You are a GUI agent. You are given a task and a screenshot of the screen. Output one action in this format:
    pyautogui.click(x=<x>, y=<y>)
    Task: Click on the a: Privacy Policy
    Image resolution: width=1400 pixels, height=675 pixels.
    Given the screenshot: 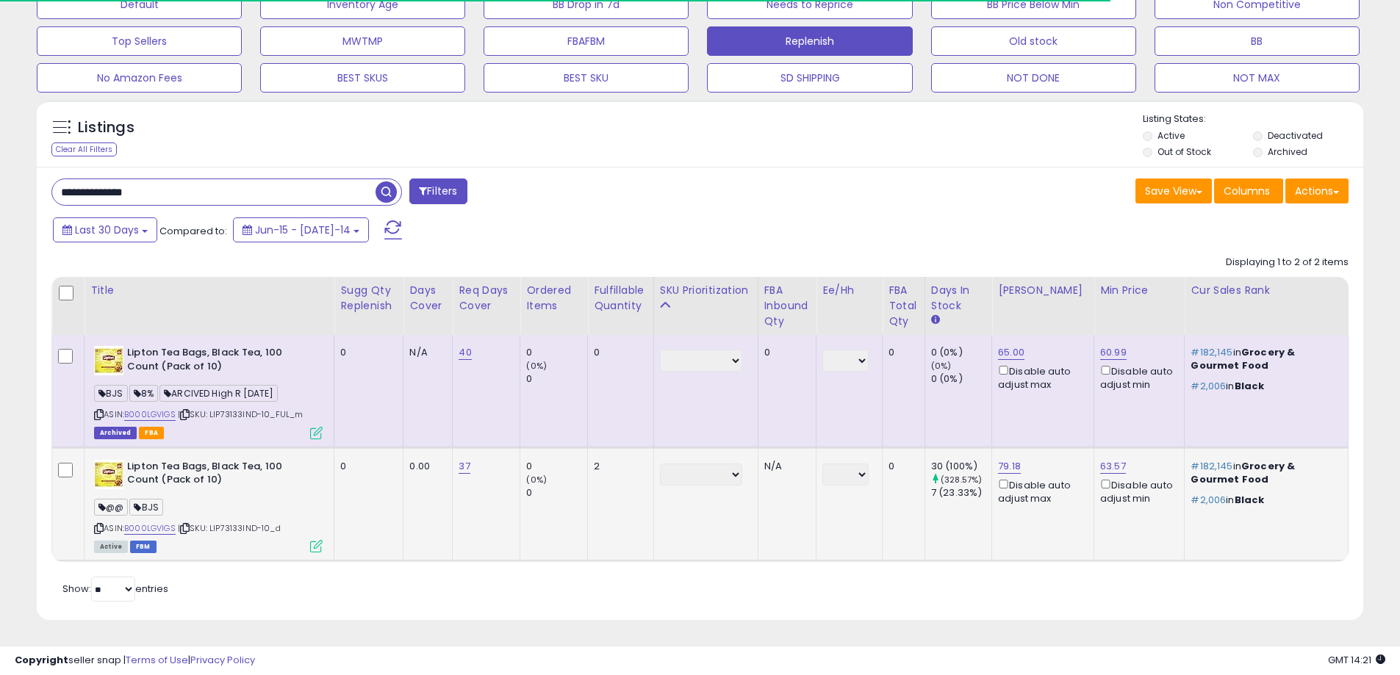 What is the action you would take?
    pyautogui.click(x=223, y=660)
    